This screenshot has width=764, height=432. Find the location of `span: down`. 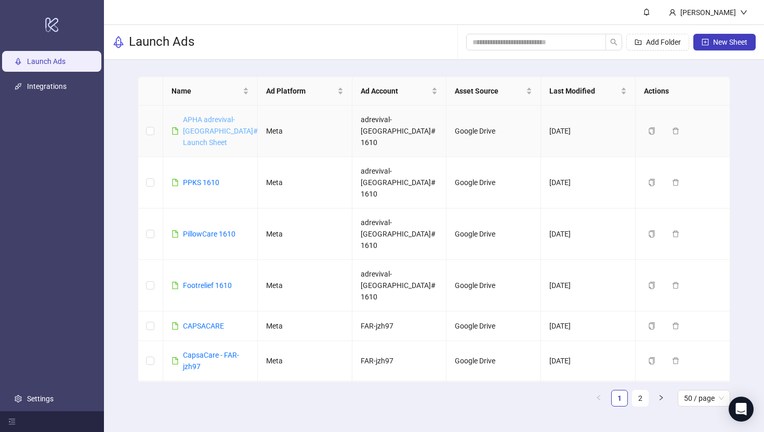

span: down is located at coordinates (744, 12).